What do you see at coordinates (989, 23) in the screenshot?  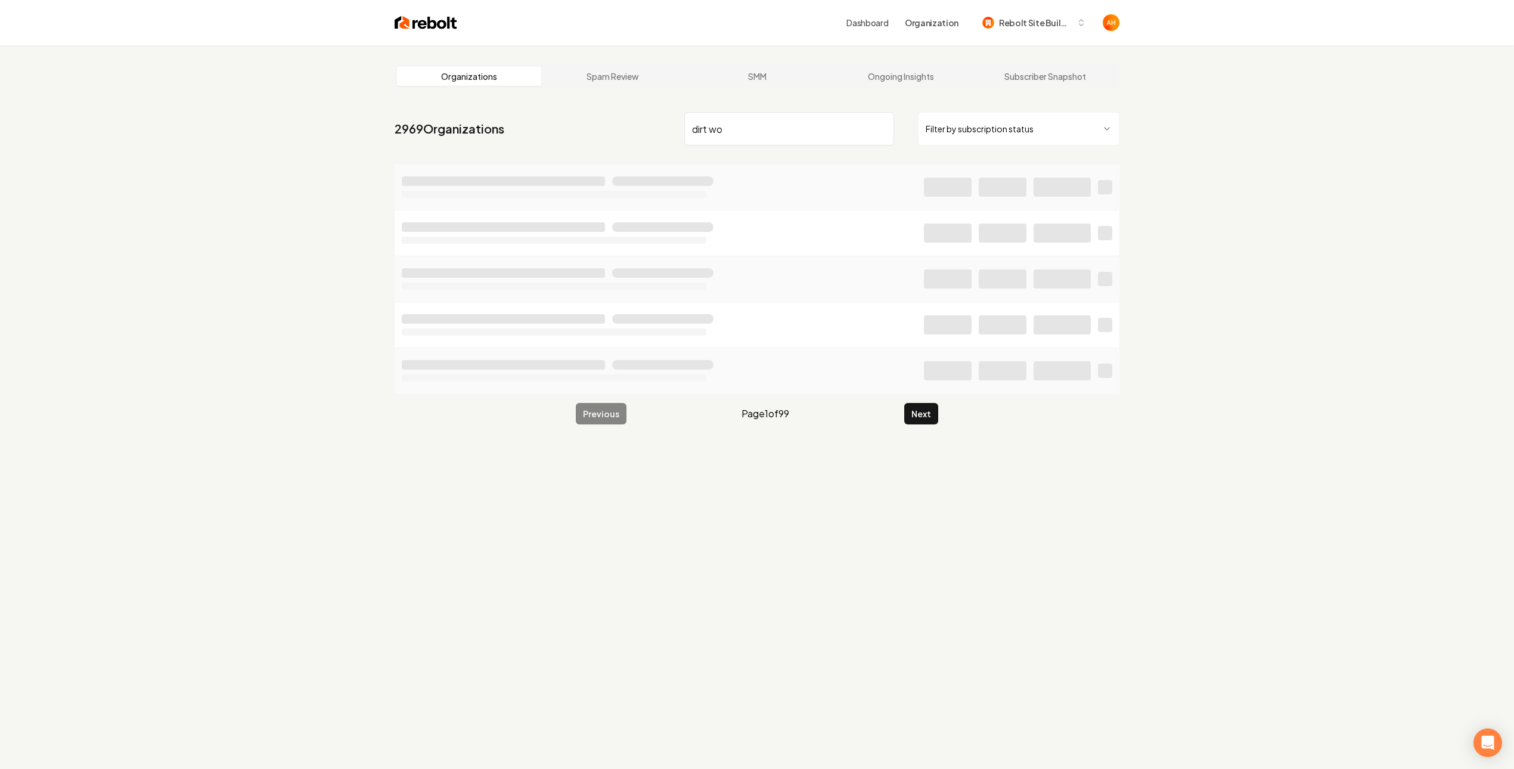 I see `img: Rebolt Site Builder` at bounding box center [989, 23].